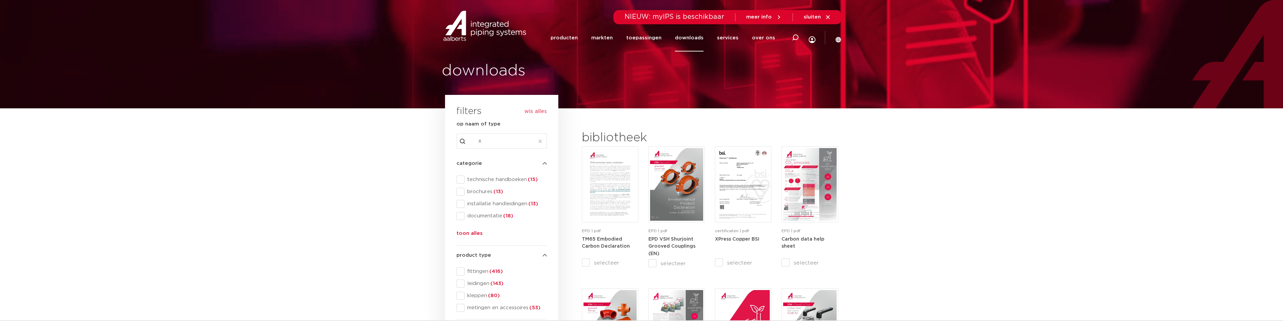  I want to click on a: over ons, so click(763, 38).